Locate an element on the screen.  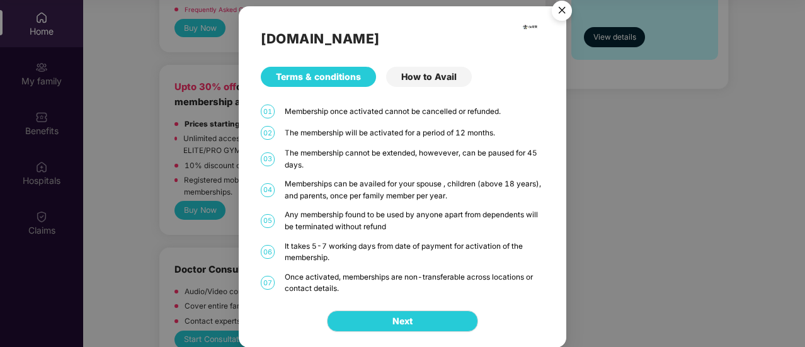
div: The membership cannot be extended, howevever, can be paused for 45 days. is located at coordinates (415, 159).